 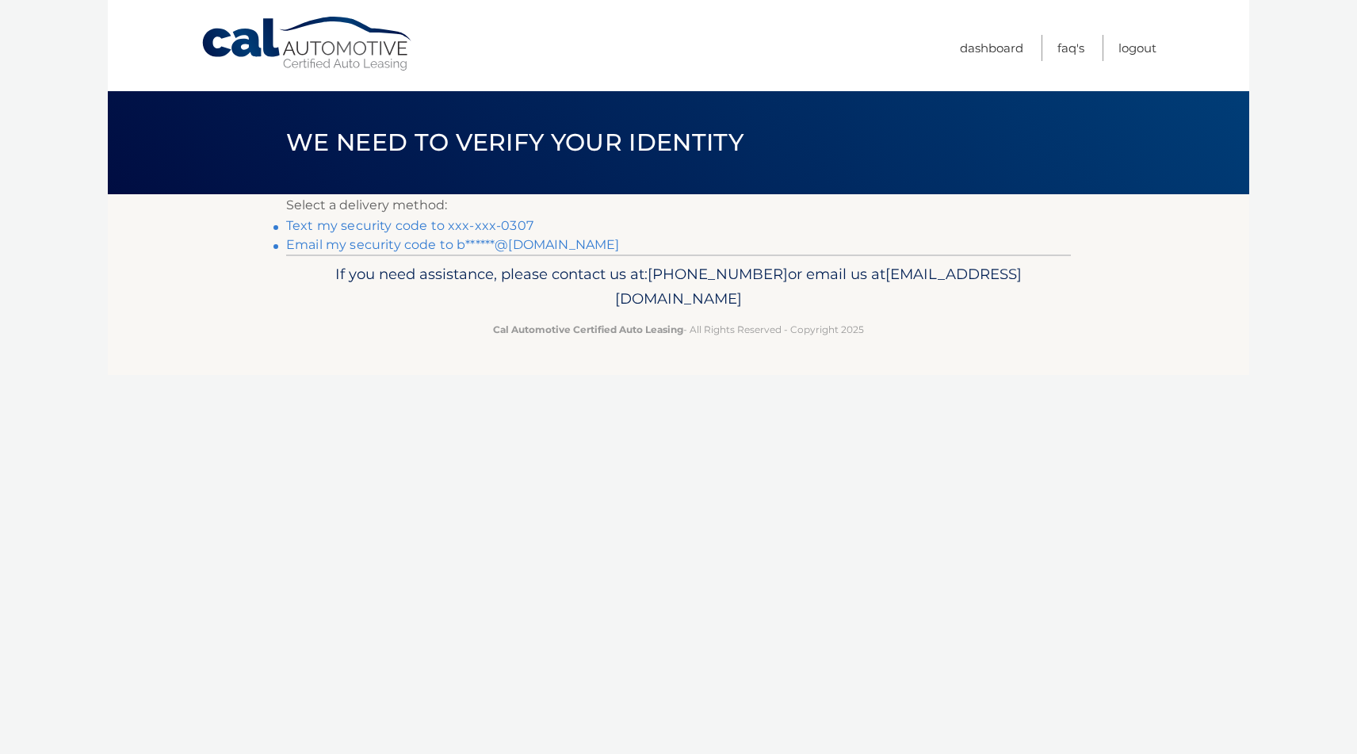 I want to click on p: - All Rights Reserved - Copyright 2025, so click(x=679, y=329).